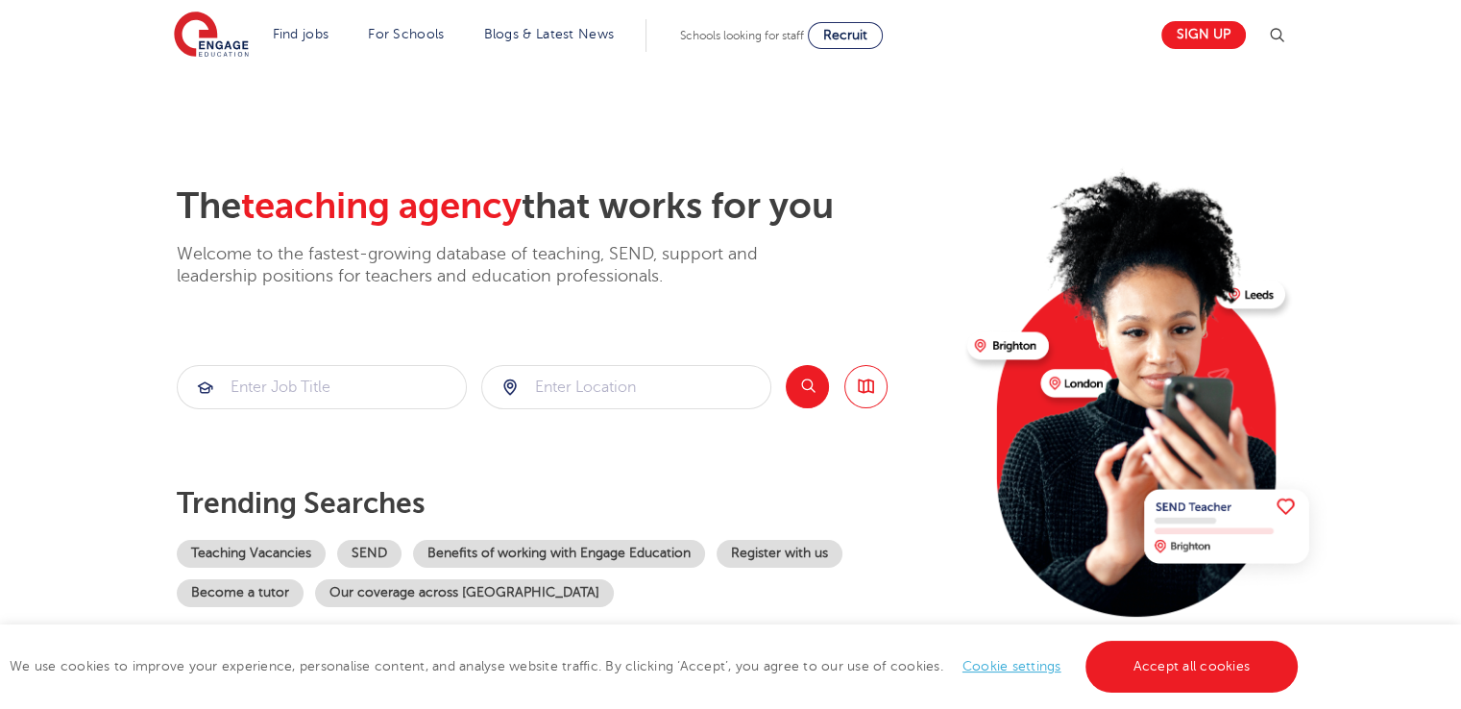 The height and width of the screenshot is (709, 1461). Describe the element at coordinates (564, 503) in the screenshot. I see `p: Trending searches` at that location.